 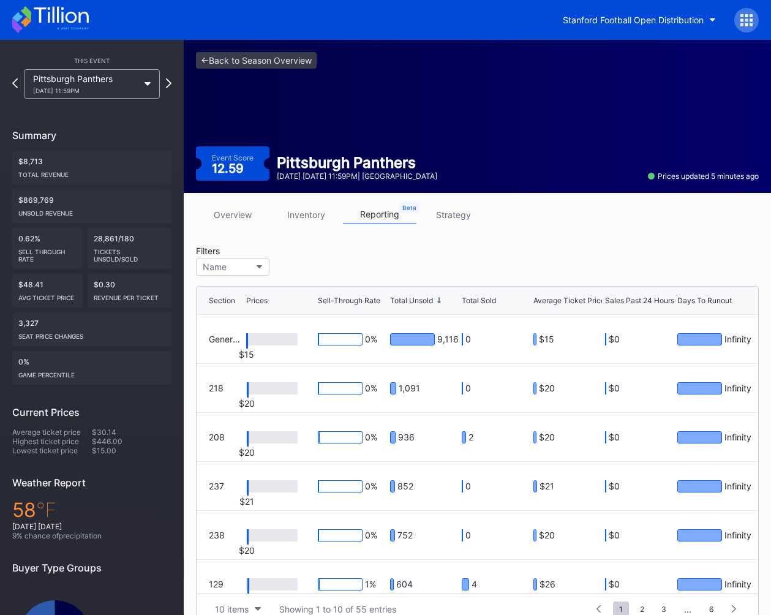 I want to click on div: 852, so click(x=405, y=486).